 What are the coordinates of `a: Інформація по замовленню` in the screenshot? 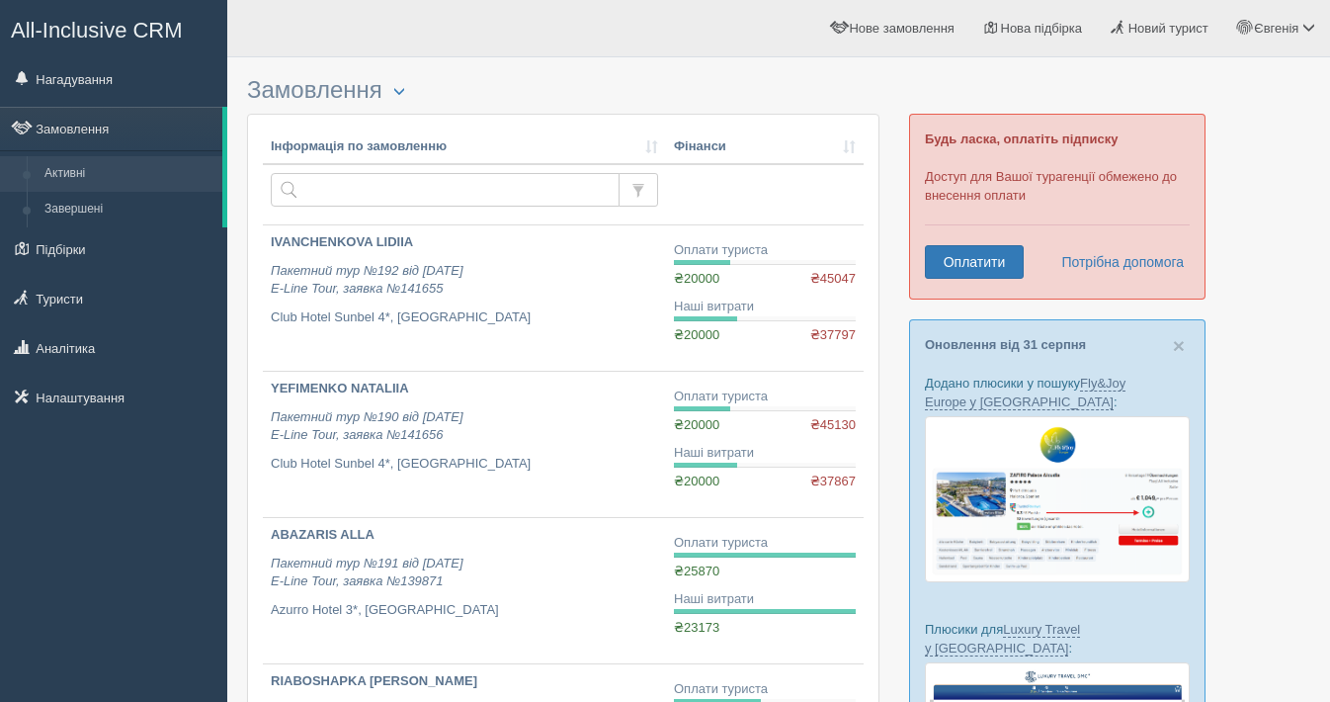 It's located at (464, 146).